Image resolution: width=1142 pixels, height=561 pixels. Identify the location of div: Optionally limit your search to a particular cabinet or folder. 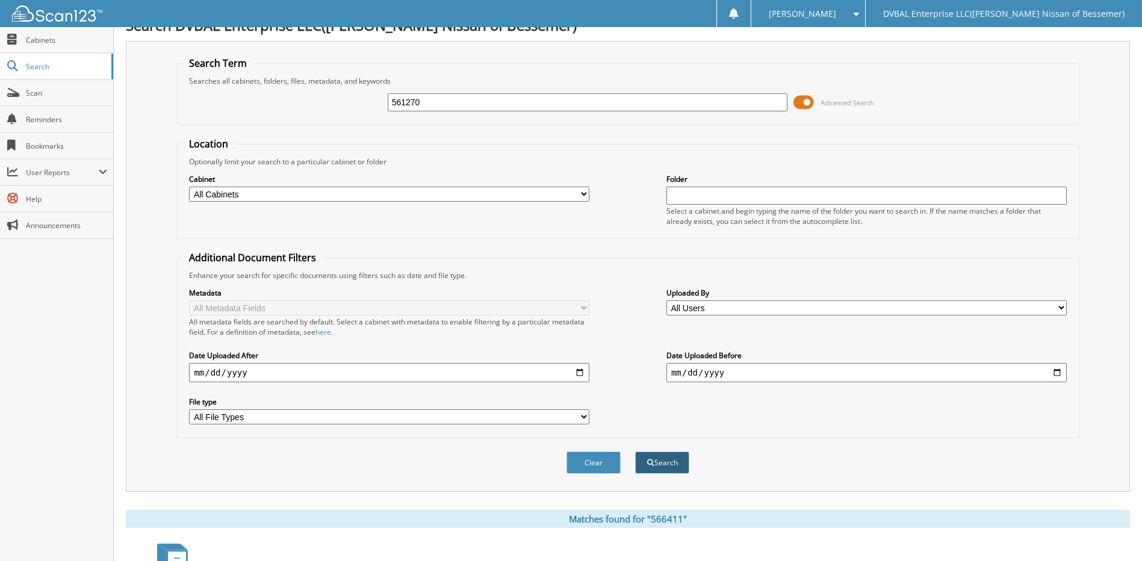
(627, 161).